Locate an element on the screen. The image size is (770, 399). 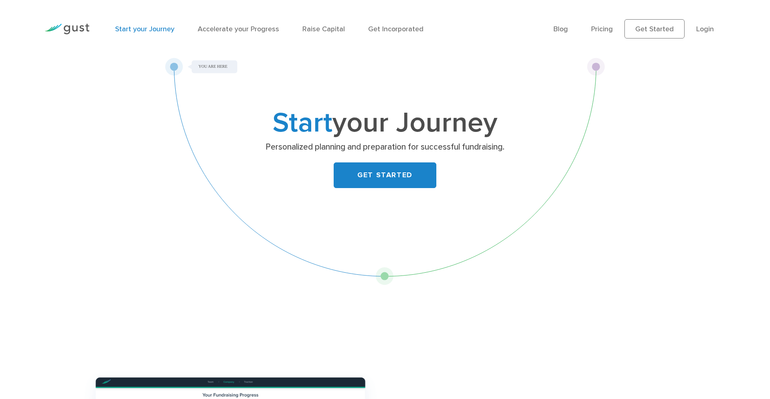
a: Blog is located at coordinates (561, 29).